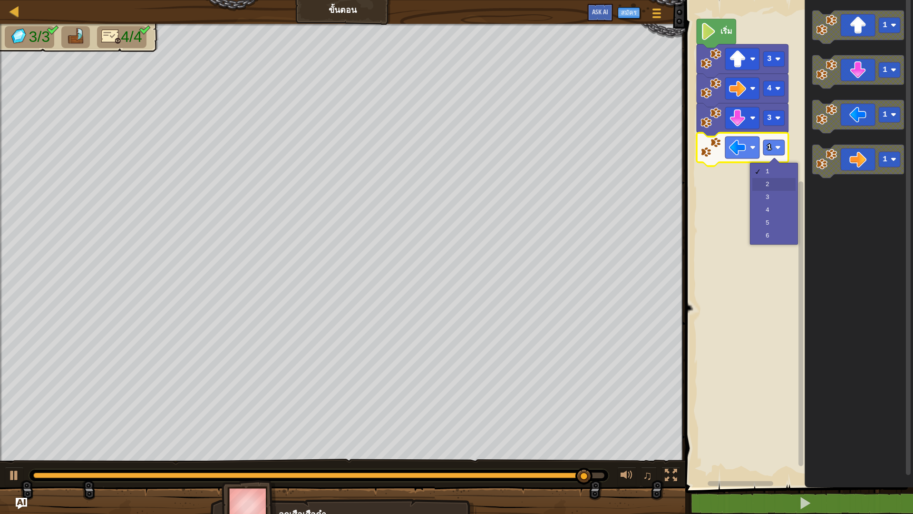 The width and height of the screenshot is (913, 514). Describe the element at coordinates (777, 210) in the screenshot. I see `div: 4` at that location.